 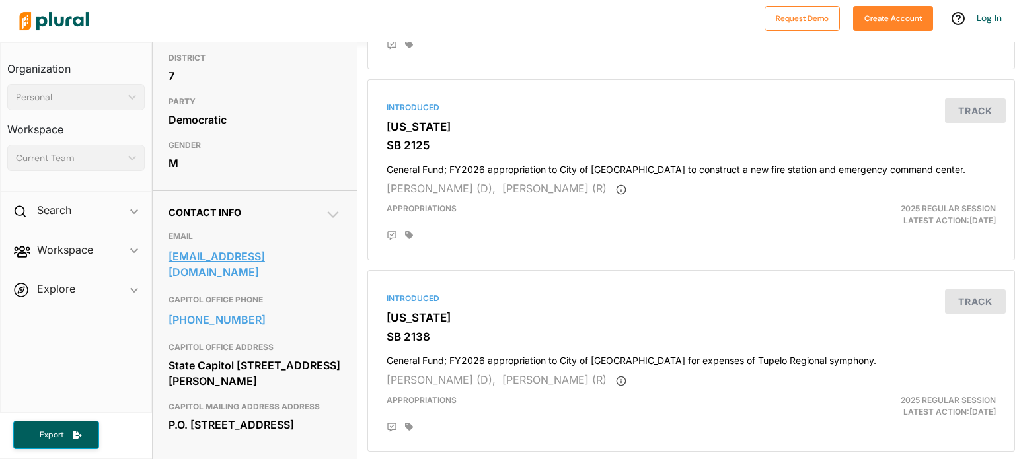 What do you see at coordinates (76, 125) in the screenshot?
I see `h3: Workspace` at bounding box center [76, 125].